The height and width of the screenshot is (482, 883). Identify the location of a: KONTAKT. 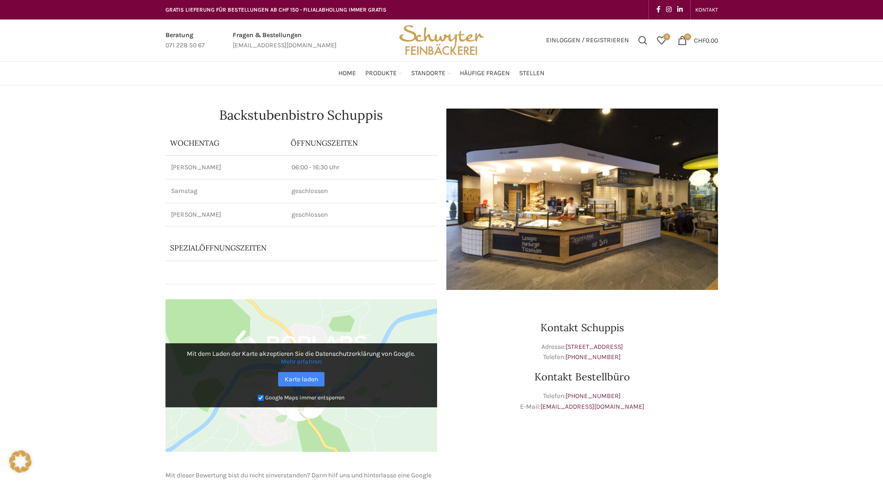
(706, 10).